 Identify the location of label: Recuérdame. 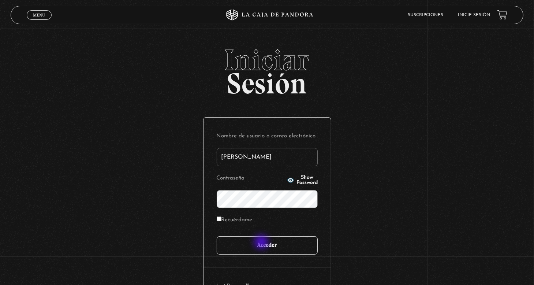
(235, 220).